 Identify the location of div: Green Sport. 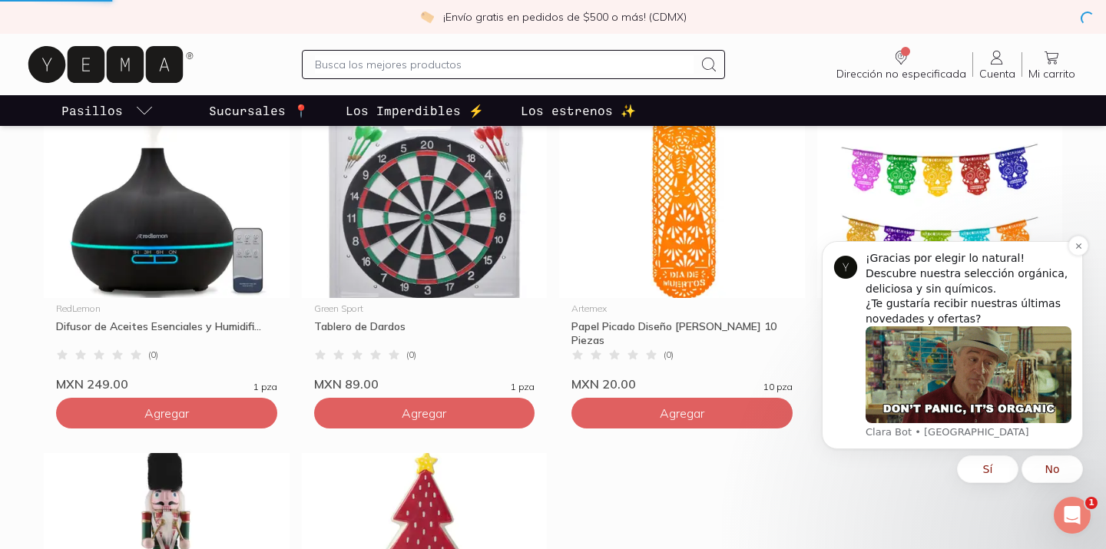
(425, 309).